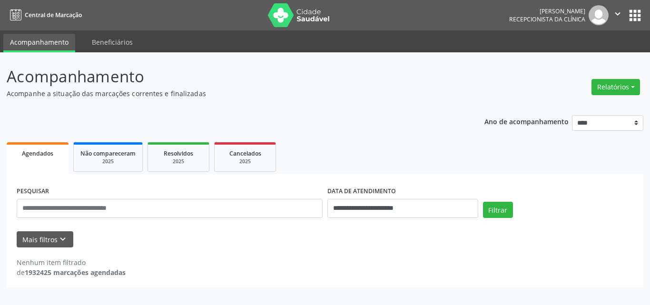 The width and height of the screenshot is (650, 305). I want to click on label: PESQUISAR, so click(33, 191).